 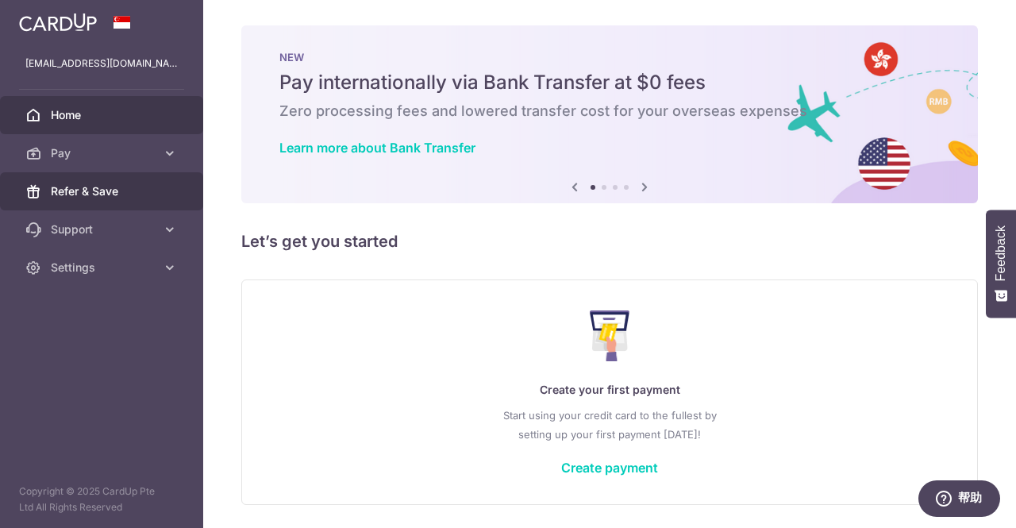 What do you see at coordinates (103, 268) in the screenshot?
I see `span: Settings` at bounding box center [103, 268].